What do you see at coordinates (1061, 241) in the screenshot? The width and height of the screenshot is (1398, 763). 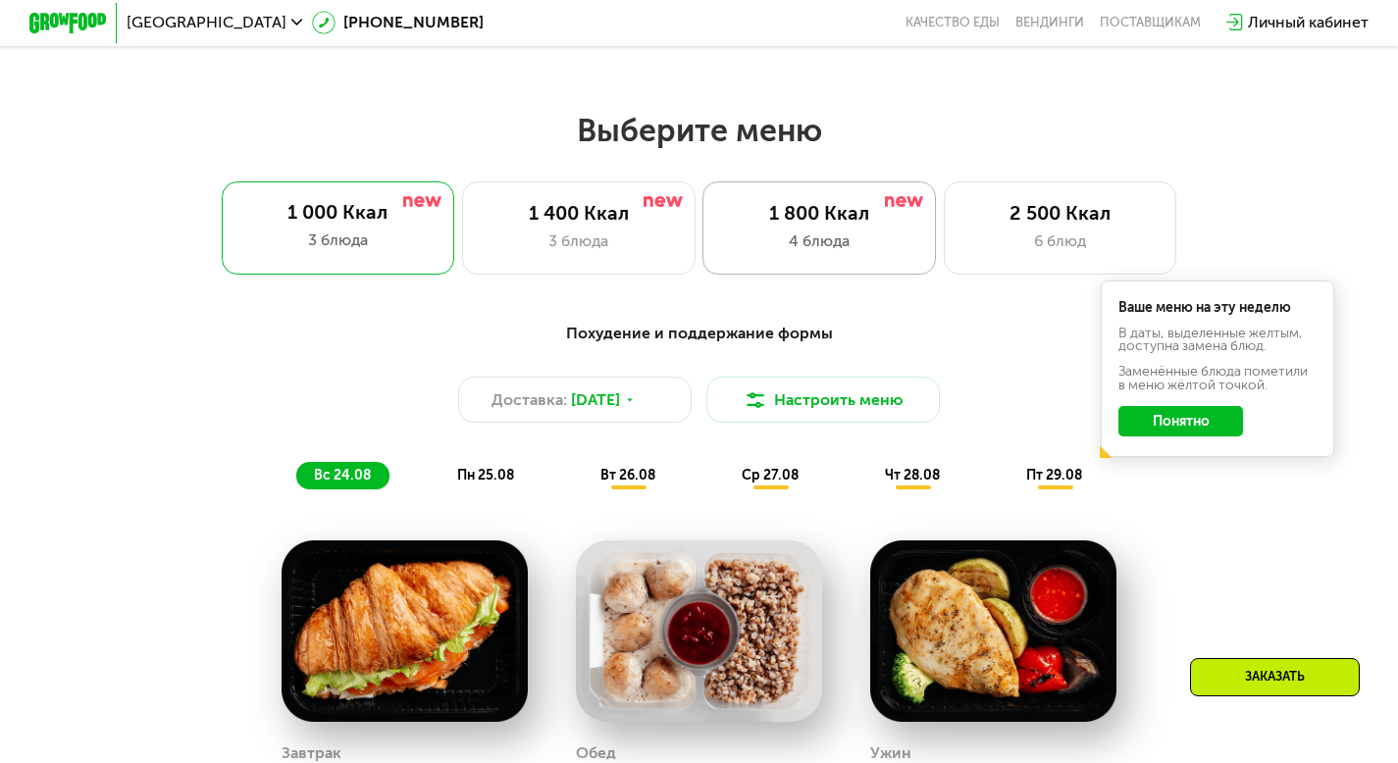 I see `div: 6 блюд` at bounding box center [1061, 241].